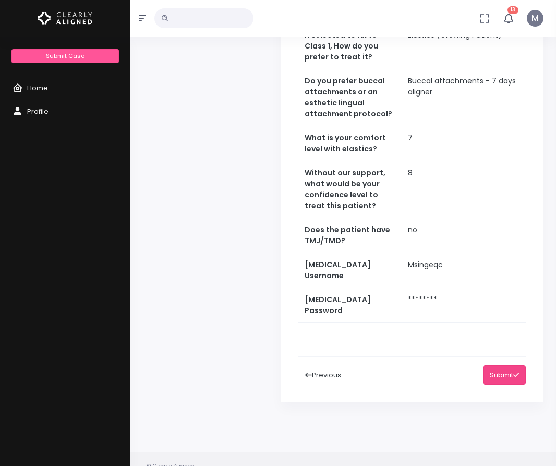 The image size is (556, 466). What do you see at coordinates (65, 56) in the screenshot?
I see `a: Submit Case` at bounding box center [65, 56].